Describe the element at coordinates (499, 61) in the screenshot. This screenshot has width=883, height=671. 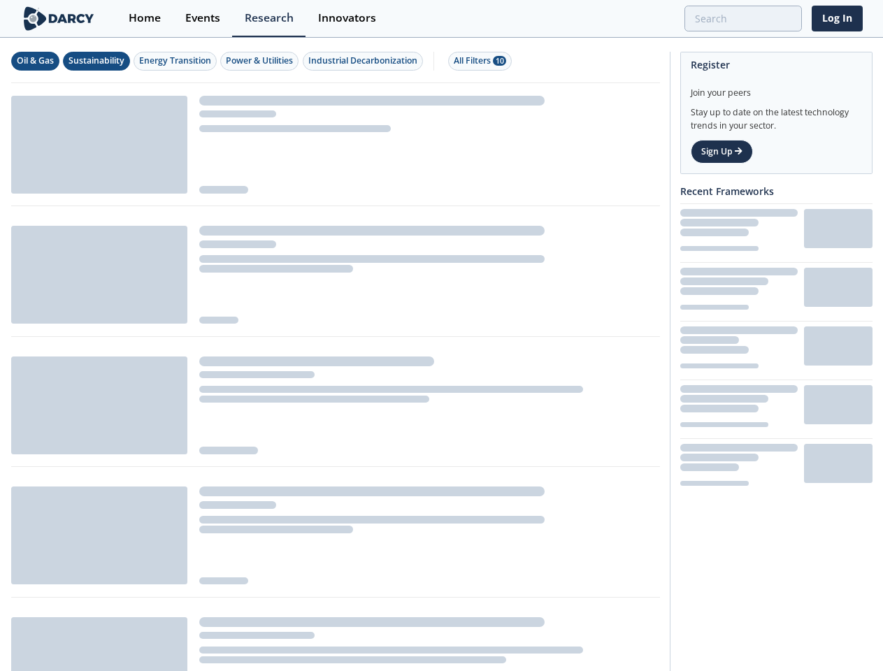
I see `span: 10` at that location.